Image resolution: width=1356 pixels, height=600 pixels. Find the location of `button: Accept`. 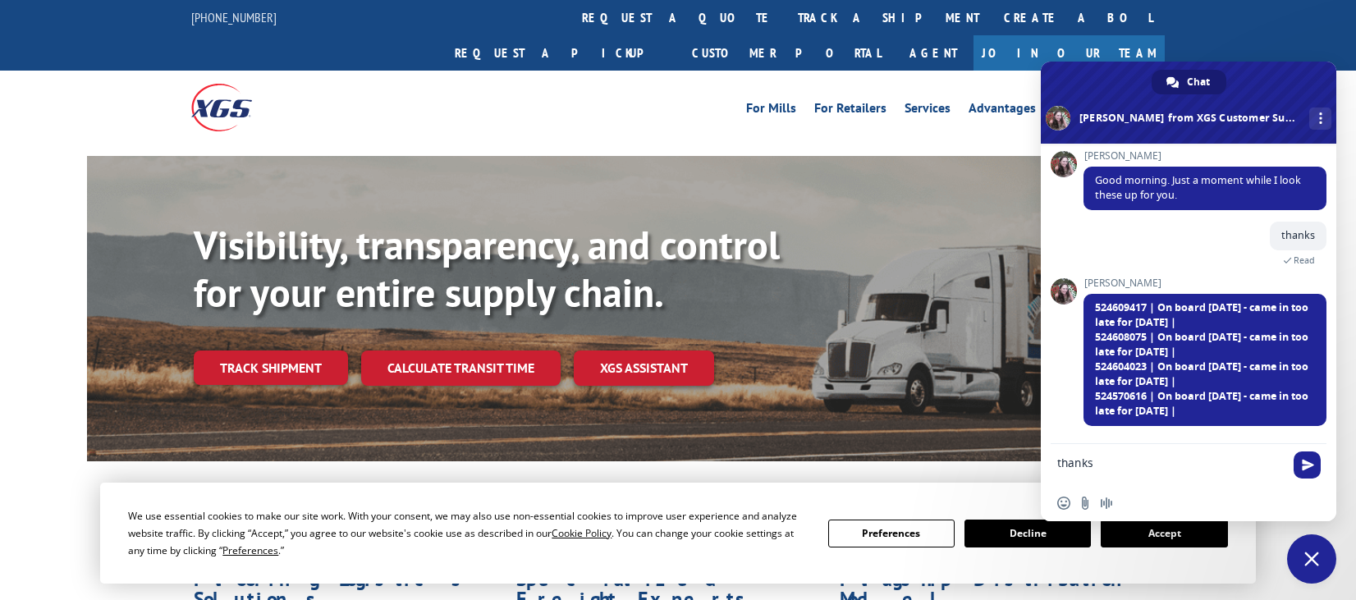

button: Accept is located at coordinates (1164, 534).